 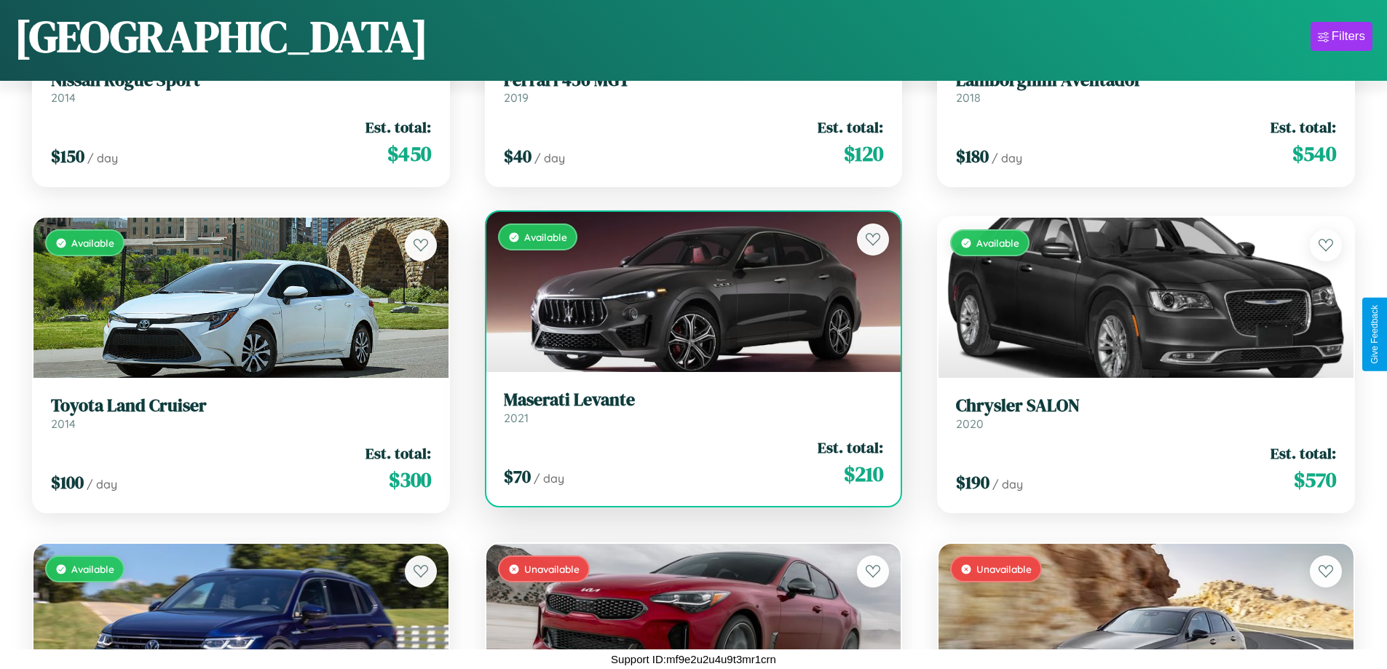 I want to click on span: $ 100, so click(x=67, y=482).